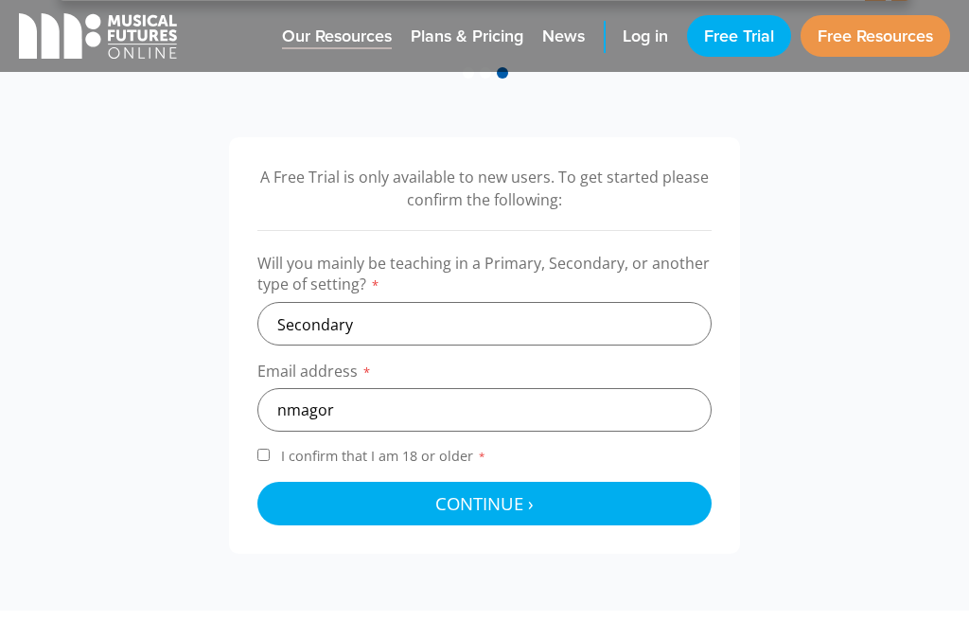  Describe the element at coordinates (484, 277) in the screenshot. I see `label: Will you mainly be teaching in a Primary, Secondary, or another type of setting?` at that location.